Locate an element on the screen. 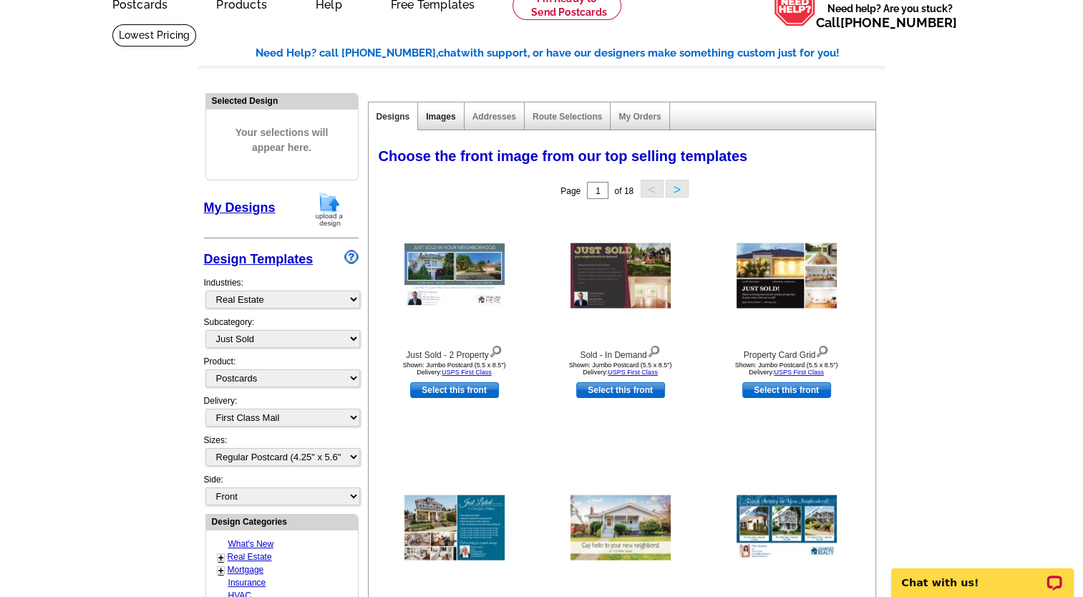 The image size is (1083, 597). img: design-wizard-help-icon.png is located at coordinates (351, 257).